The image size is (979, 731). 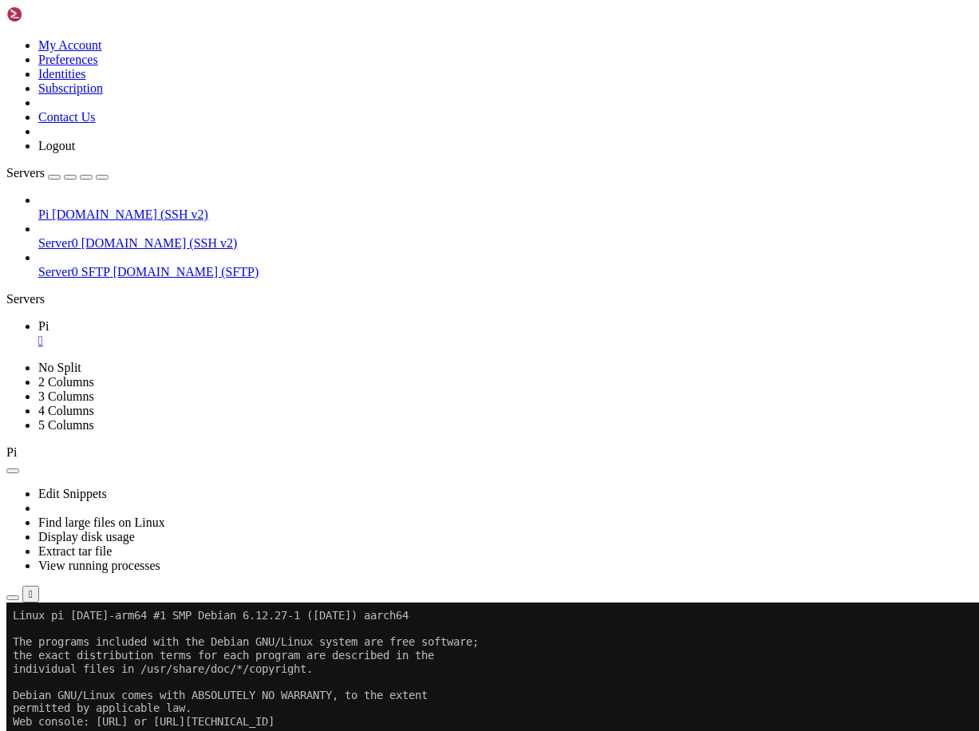 What do you see at coordinates (388, 39) in the screenshot?
I see `x-row: The programs included with the Debian GNU/Linux system are free software;` at bounding box center [388, 39].